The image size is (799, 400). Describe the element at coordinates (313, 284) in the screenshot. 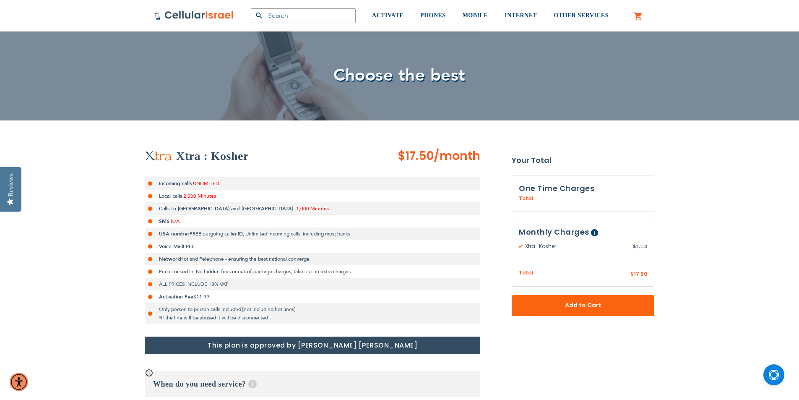

I see `li: ALL PRICES INCLUDE 18% VAT` at that location.